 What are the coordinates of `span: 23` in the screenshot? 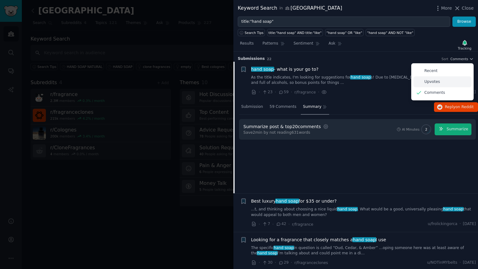 It's located at (267, 92).